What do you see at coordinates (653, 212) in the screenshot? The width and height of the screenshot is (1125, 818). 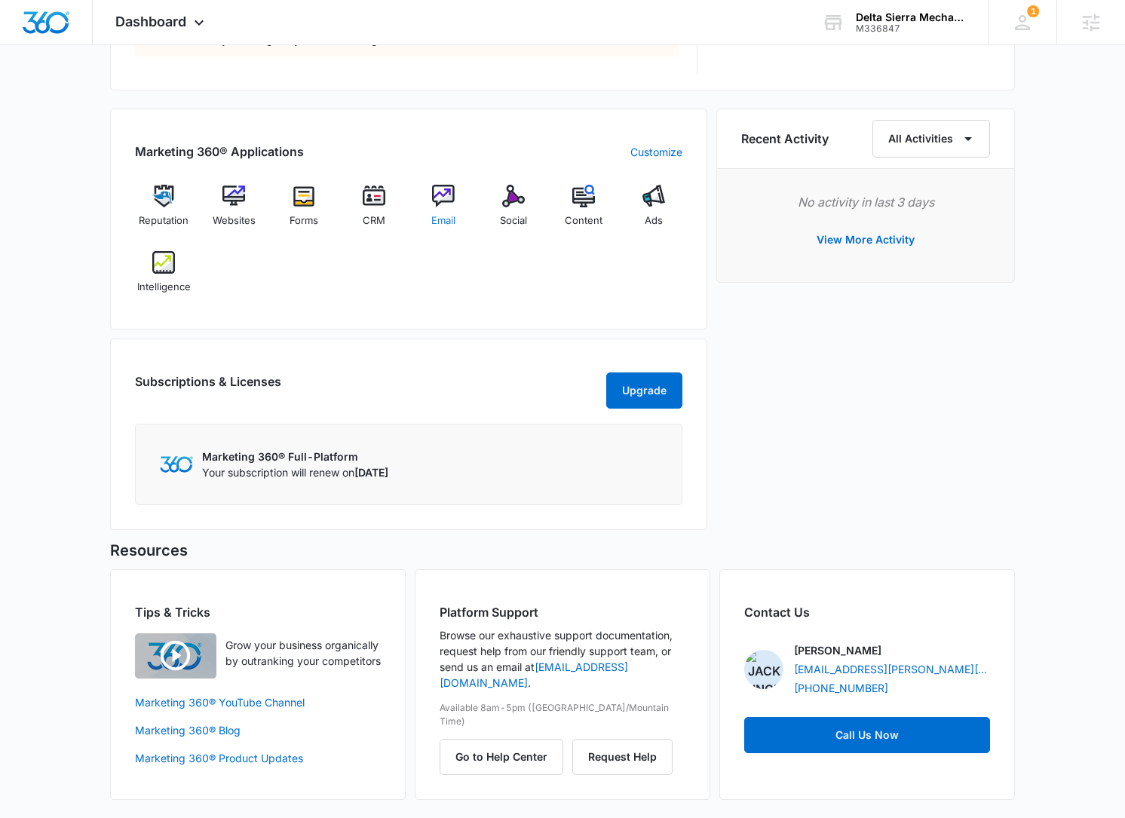 I see `a: Ads` at bounding box center [653, 212].